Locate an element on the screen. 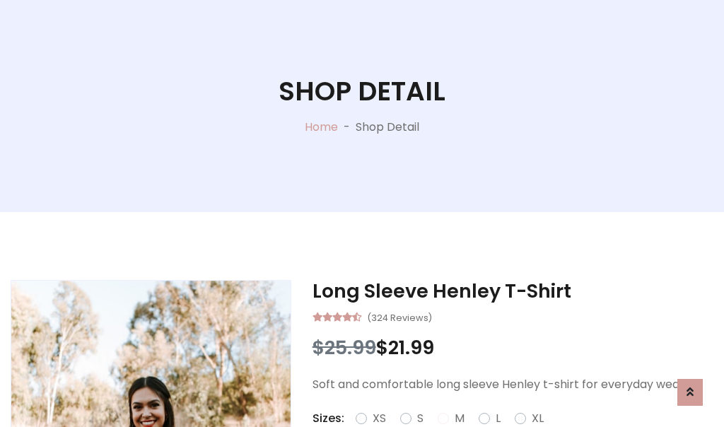  label: M is located at coordinates (460, 419).